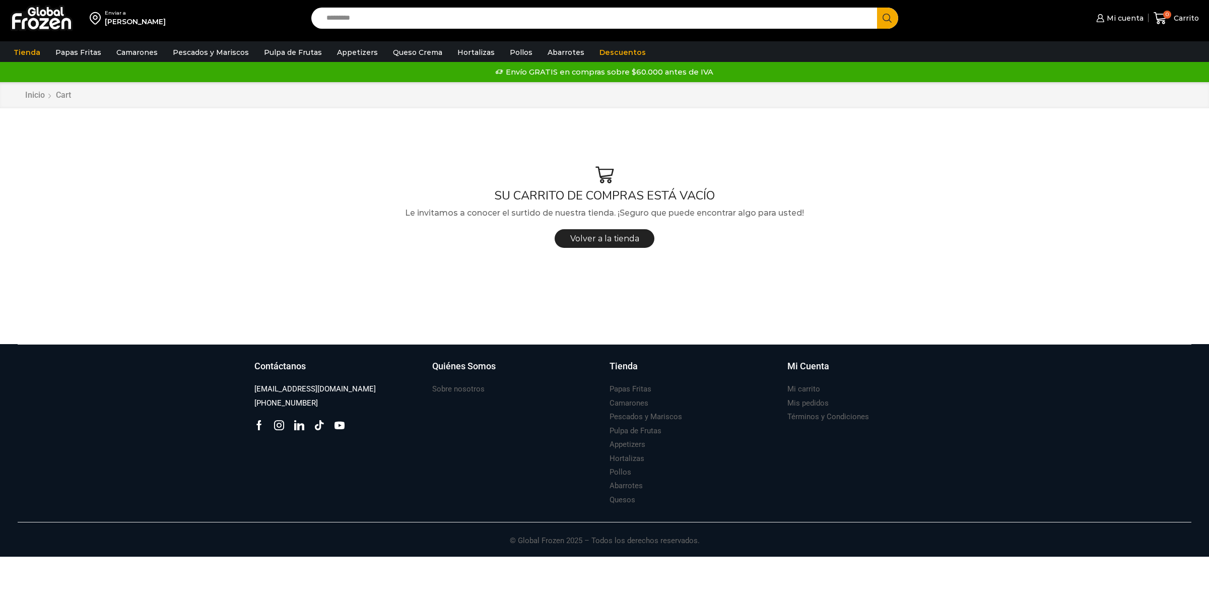 The height and width of the screenshot is (595, 1209). I want to click on a: Mi carrito, so click(803, 389).